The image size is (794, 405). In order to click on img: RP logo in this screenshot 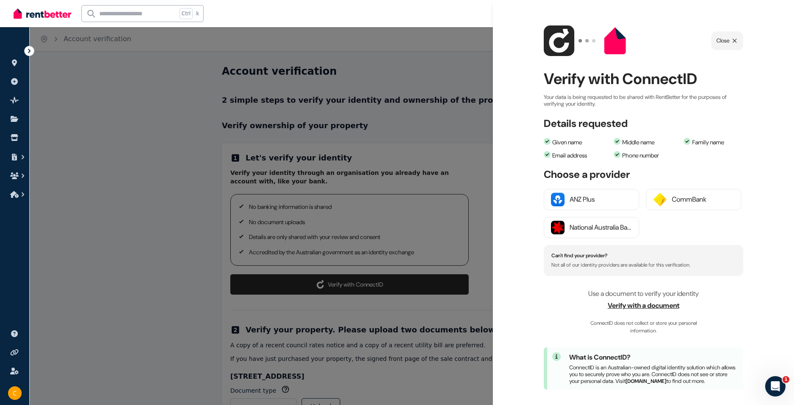, I will do `click(615, 41)`.